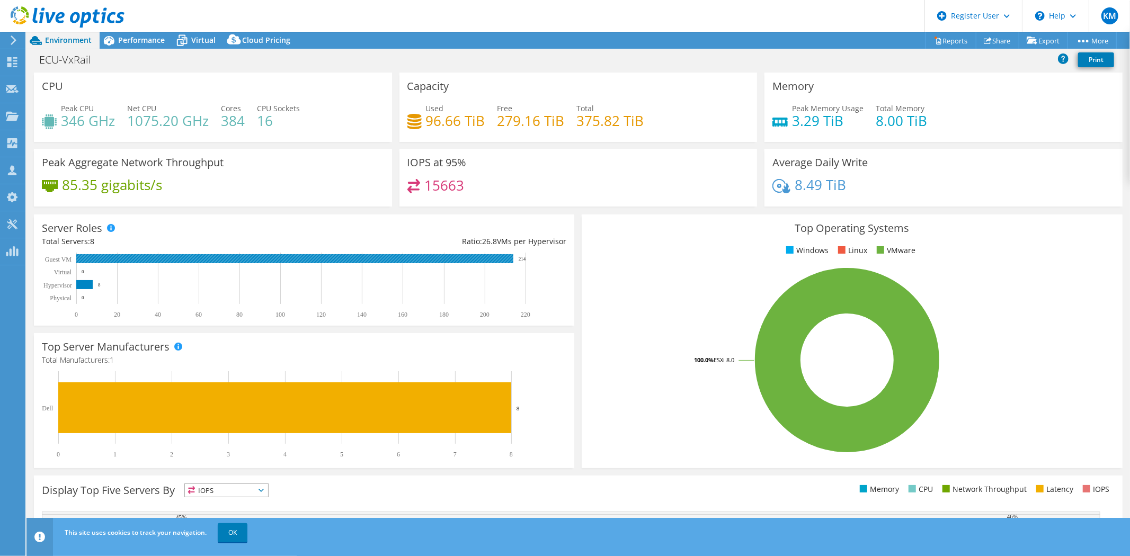 The image size is (1130, 556). What do you see at coordinates (199, 315) in the screenshot?
I see `text: 60` at bounding box center [199, 315].